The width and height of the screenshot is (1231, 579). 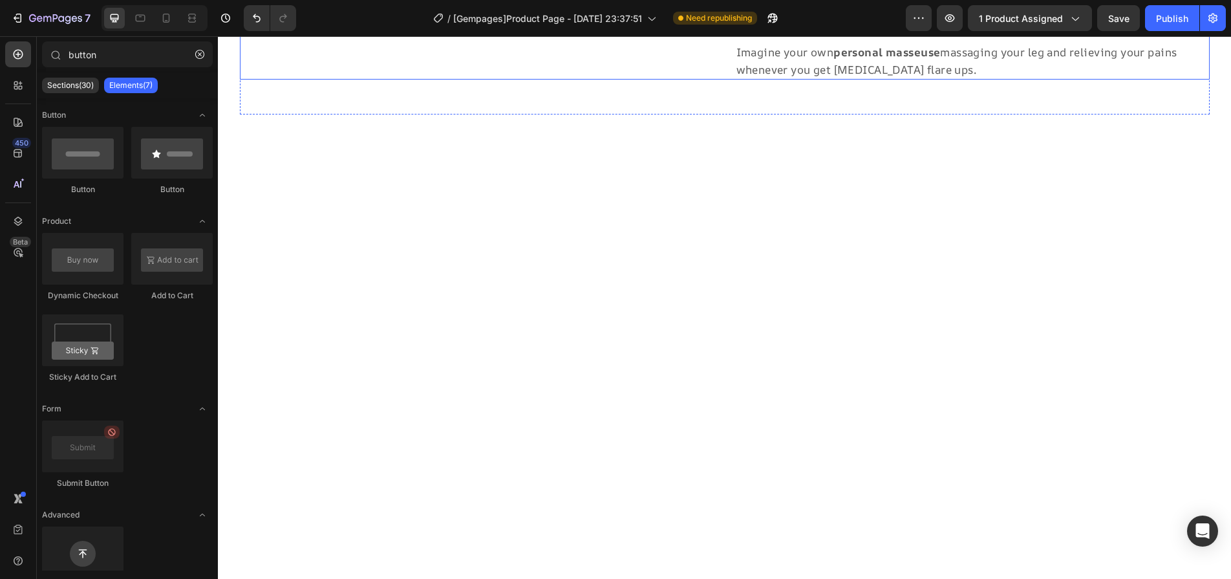 I want to click on p: Elements(7), so click(x=131, y=85).